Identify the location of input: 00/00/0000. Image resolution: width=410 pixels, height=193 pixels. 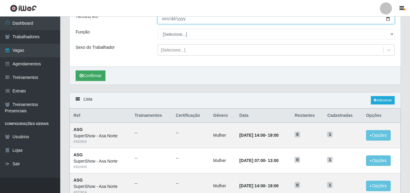
(276, 19).